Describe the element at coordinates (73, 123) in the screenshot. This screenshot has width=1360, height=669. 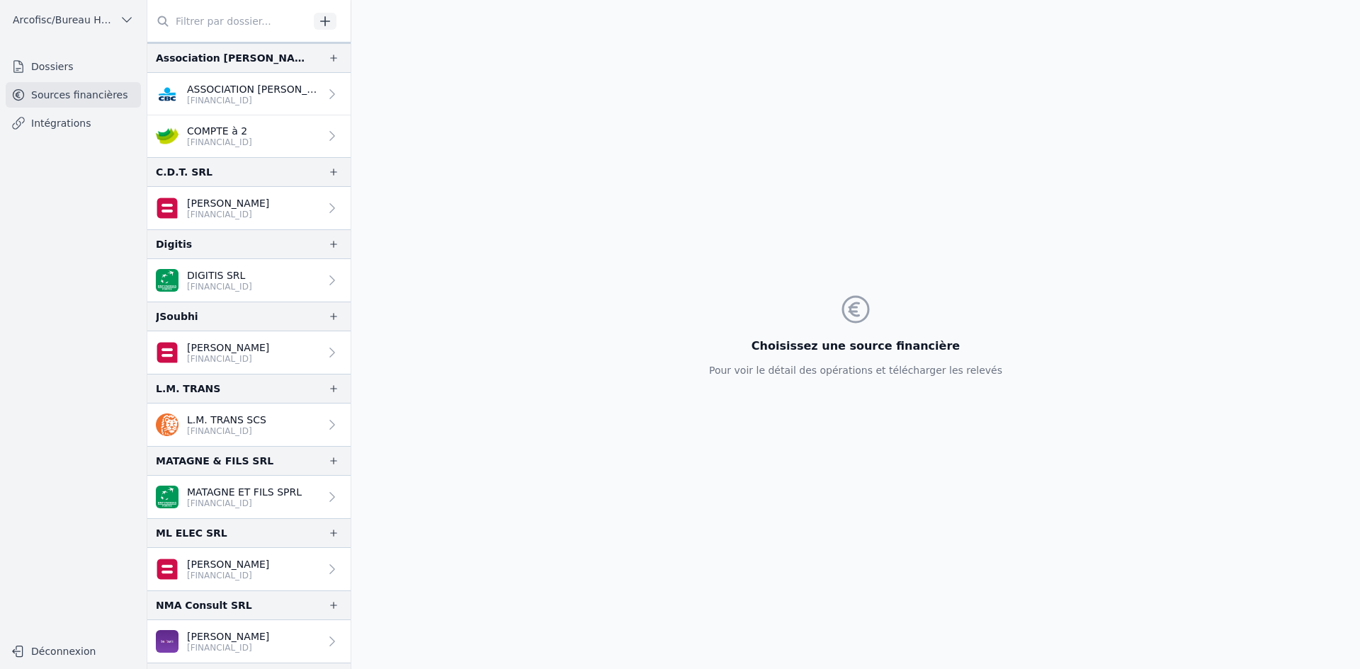
I see `a: Intégrations` at that location.